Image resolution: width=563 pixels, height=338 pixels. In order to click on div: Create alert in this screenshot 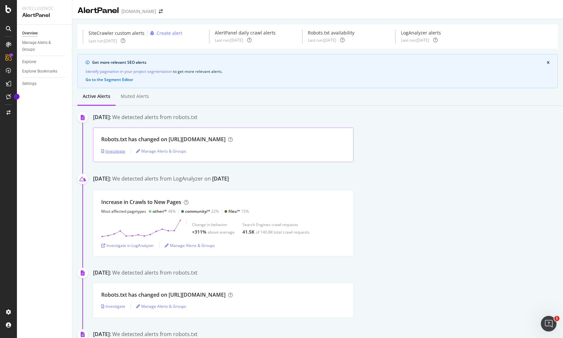, I will do `click(169, 33)`.